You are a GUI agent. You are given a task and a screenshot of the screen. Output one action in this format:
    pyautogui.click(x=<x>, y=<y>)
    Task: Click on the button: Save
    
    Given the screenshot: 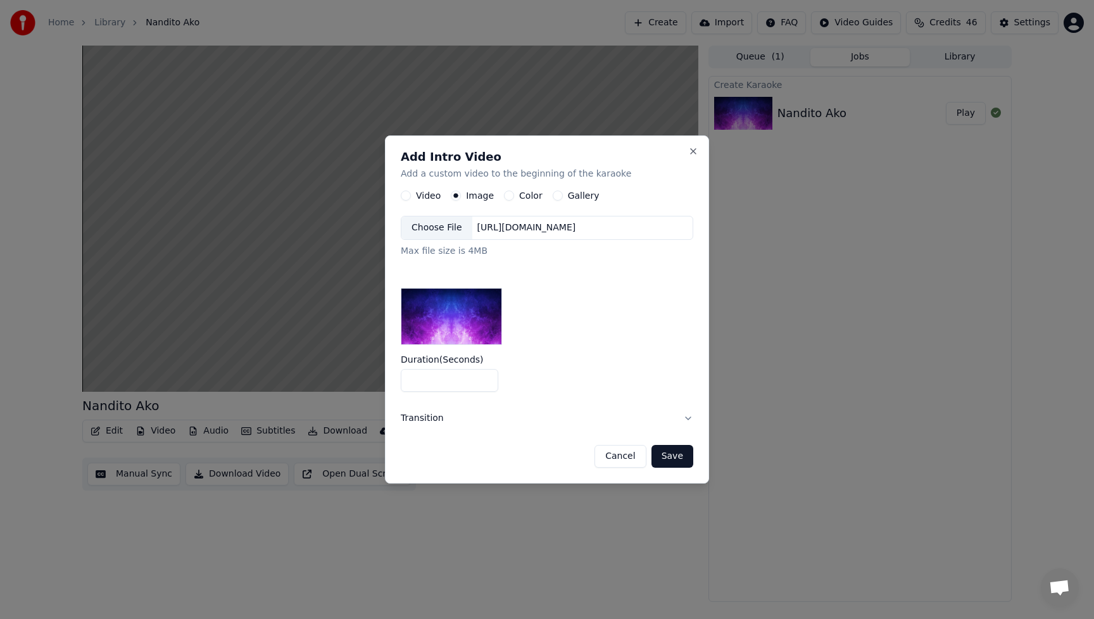 What is the action you would take?
    pyautogui.click(x=673, y=457)
    